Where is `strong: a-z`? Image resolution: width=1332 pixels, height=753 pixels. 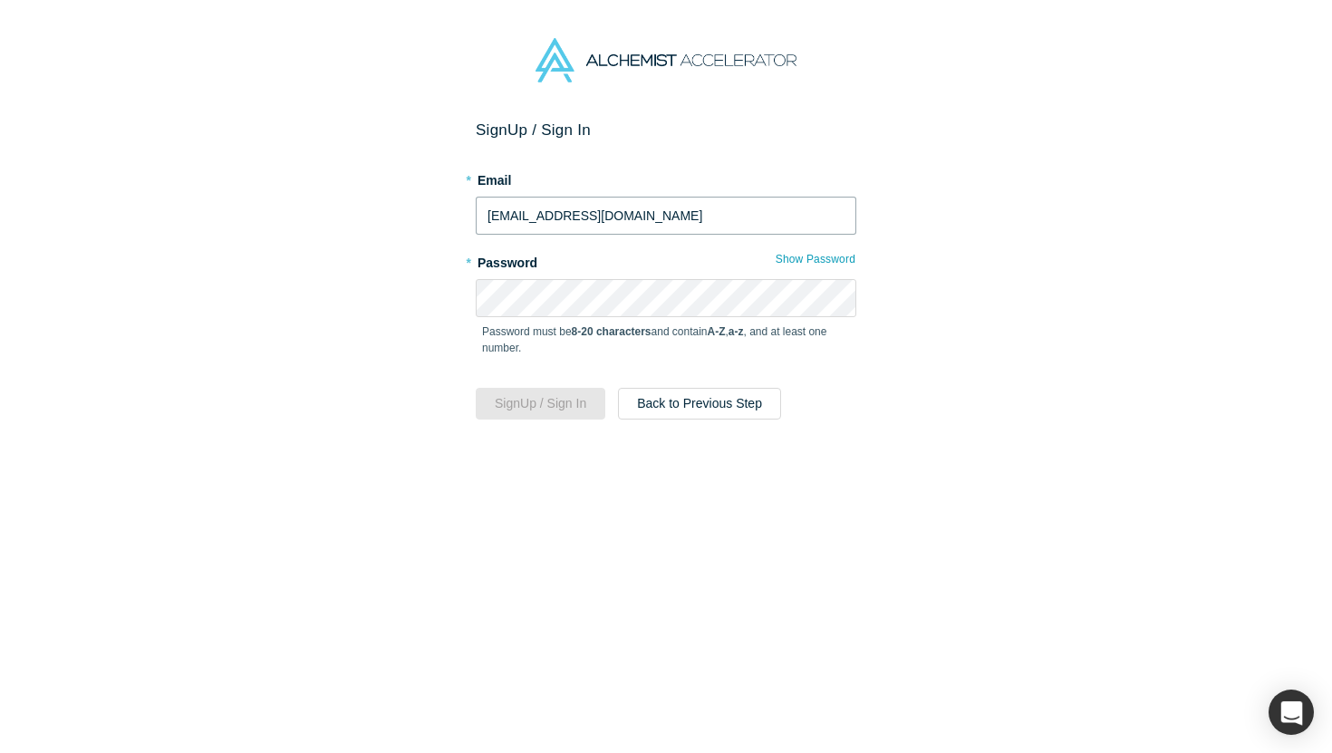 strong: a-z is located at coordinates (736, 332).